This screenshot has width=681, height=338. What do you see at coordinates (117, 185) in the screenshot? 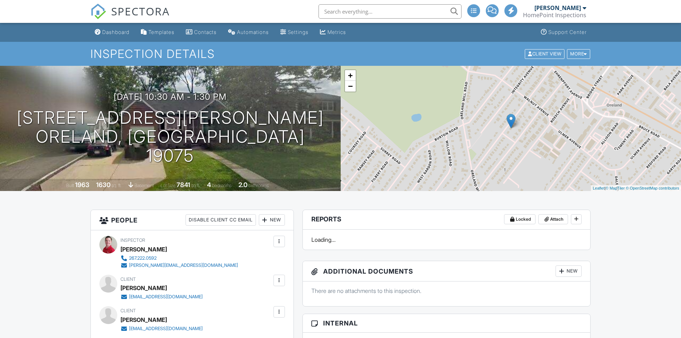
I see `span: sq. ft.` at bounding box center [117, 185].